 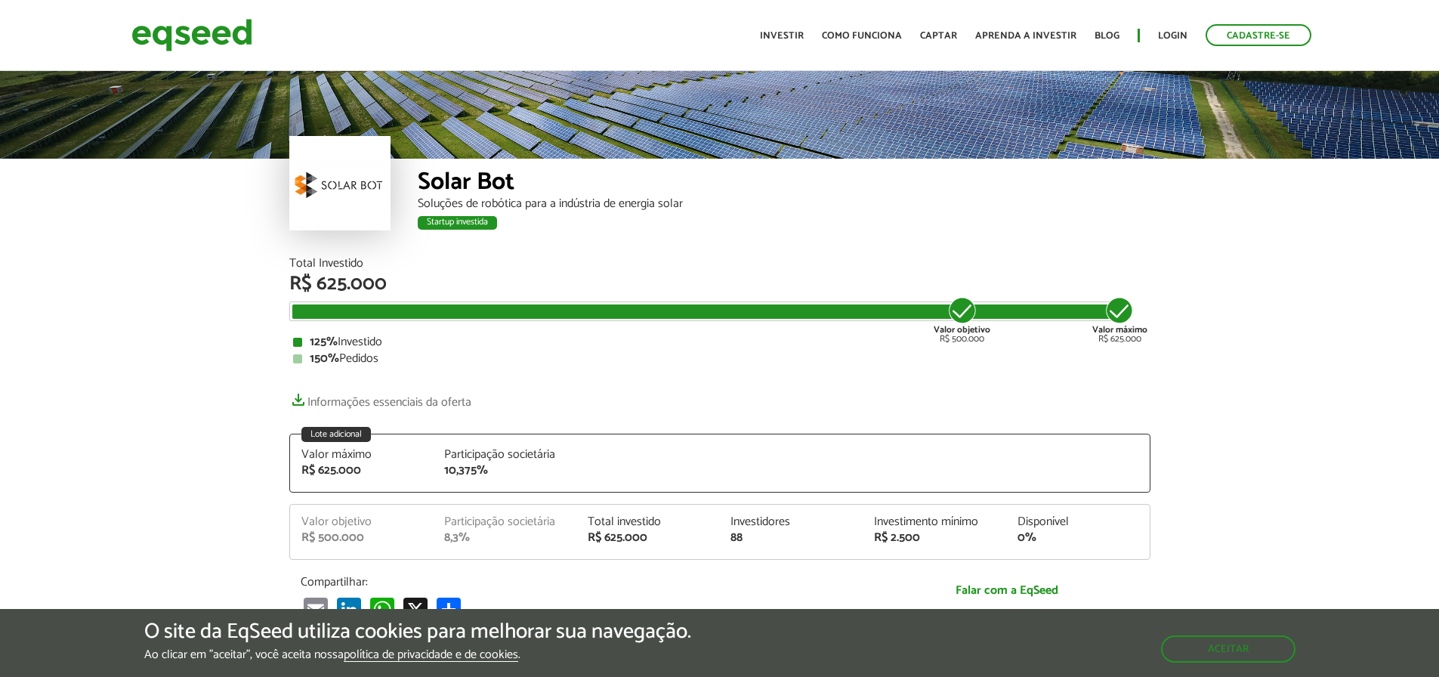 I want to click on img: EqSeed, so click(x=192, y=35).